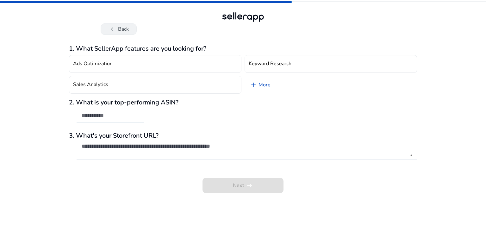 This screenshot has width=486, height=231. What do you see at coordinates (93, 64) in the screenshot?
I see `h4: Ads Optimization` at bounding box center [93, 64].